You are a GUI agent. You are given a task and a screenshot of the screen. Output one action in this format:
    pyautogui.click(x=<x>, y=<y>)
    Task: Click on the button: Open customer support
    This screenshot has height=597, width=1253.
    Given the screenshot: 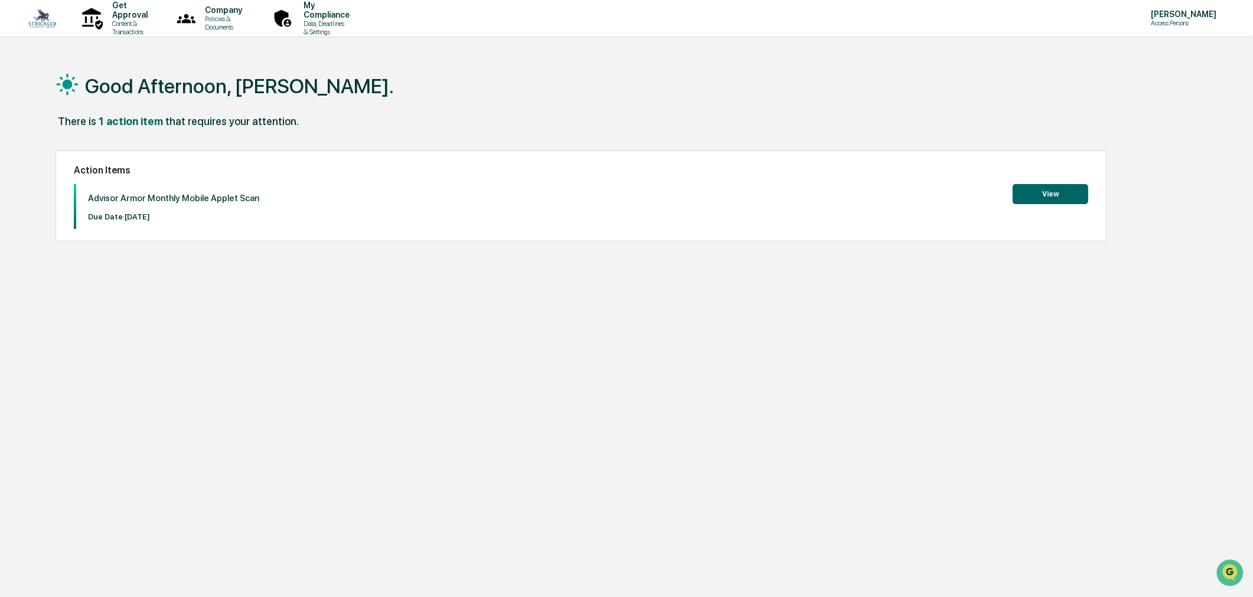 What is the action you would take?
    pyautogui.click(x=15, y=15)
    